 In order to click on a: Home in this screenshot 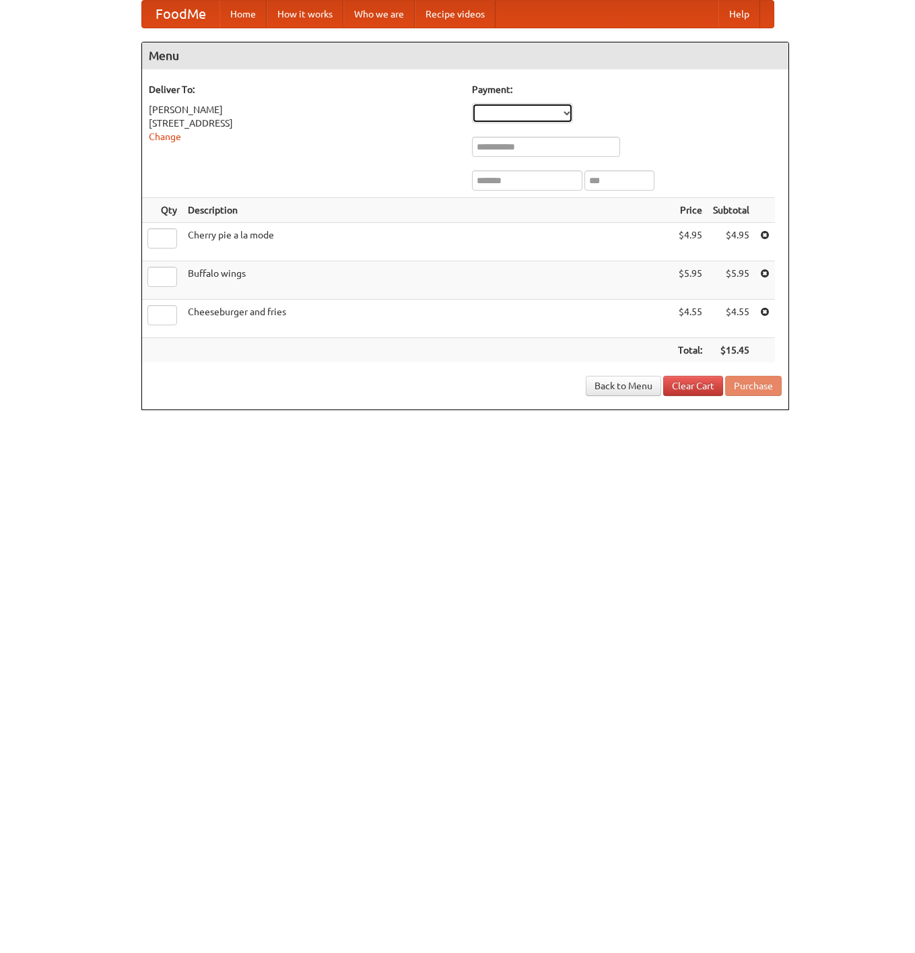, I will do `click(243, 14)`.